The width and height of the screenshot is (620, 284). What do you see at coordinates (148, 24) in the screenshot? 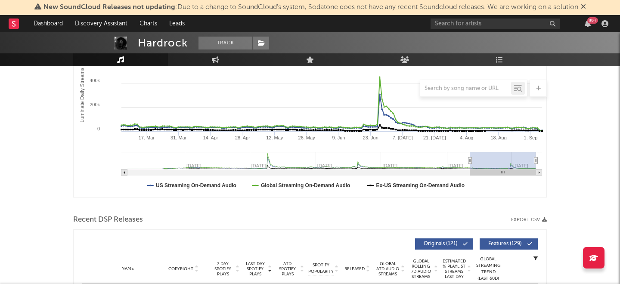
I see `a: Charts` at bounding box center [148, 24].